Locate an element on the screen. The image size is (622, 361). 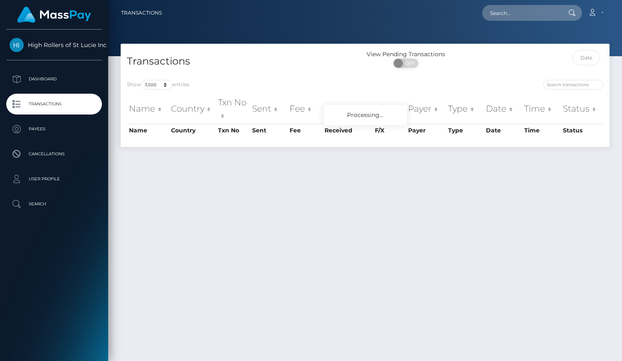
p: Dashboard is located at coordinates (54, 79).